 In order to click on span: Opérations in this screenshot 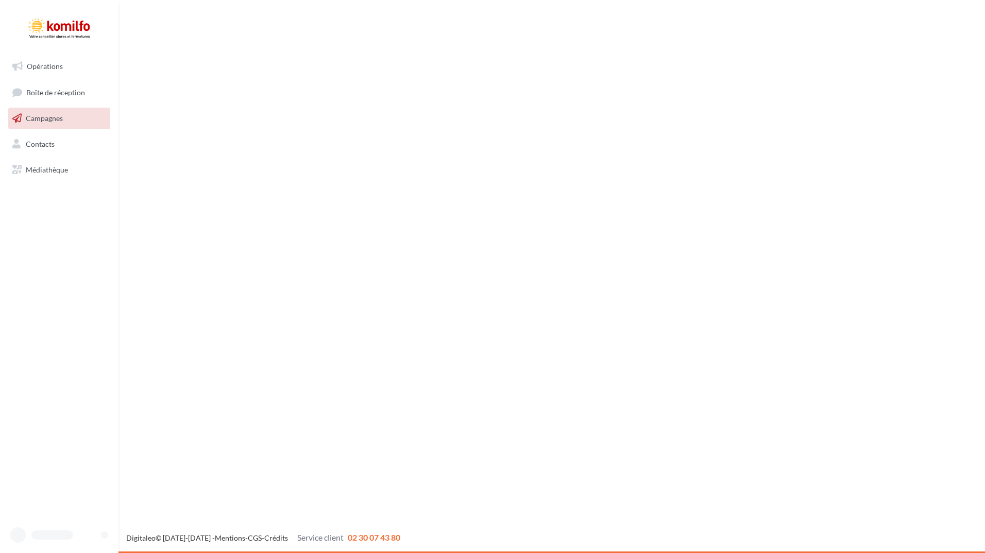, I will do `click(45, 66)`.